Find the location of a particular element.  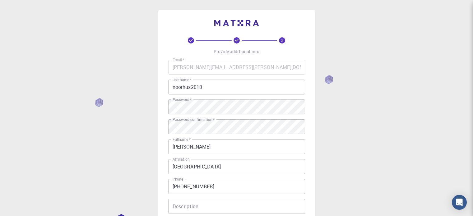

label: Password confirmation is located at coordinates (194, 119).